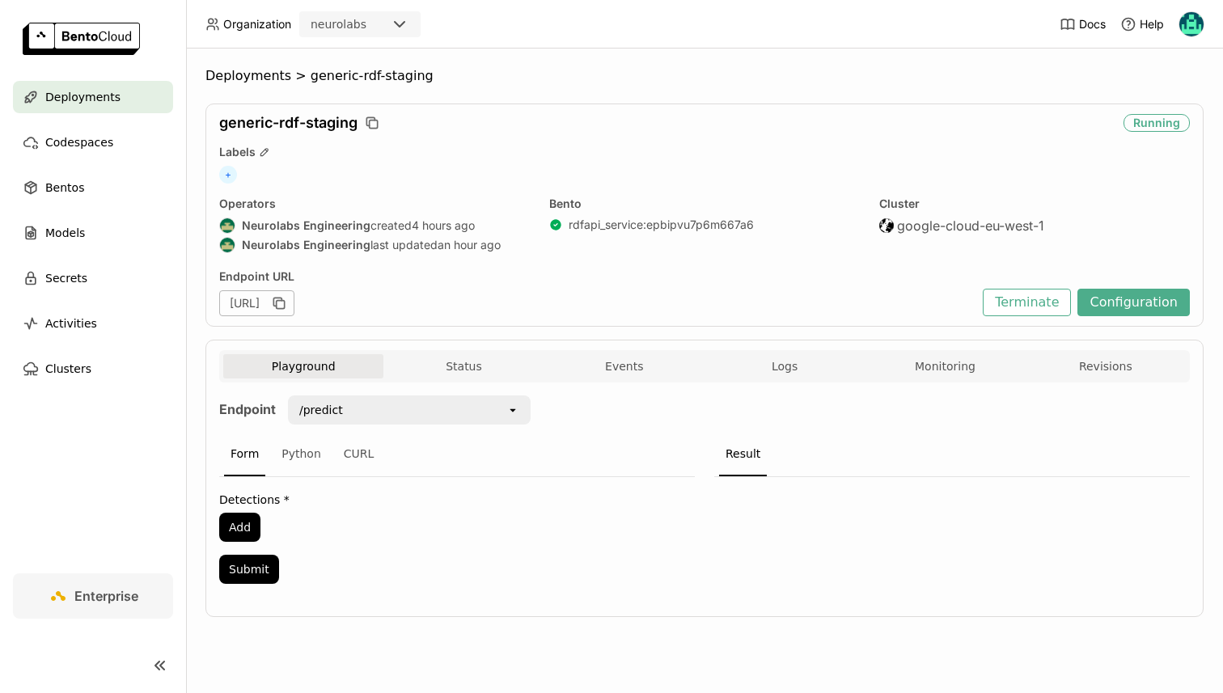 The image size is (1223, 693). Describe the element at coordinates (785, 366) in the screenshot. I see `span: Logs` at that location.